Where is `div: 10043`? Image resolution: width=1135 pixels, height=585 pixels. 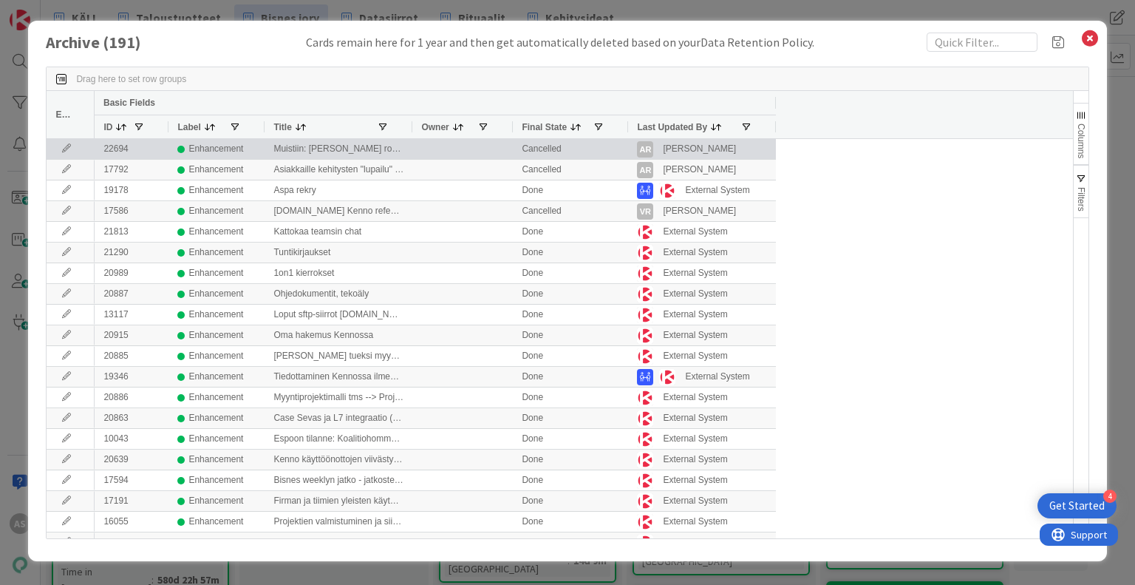
div: 10043 is located at coordinates (132, 438).